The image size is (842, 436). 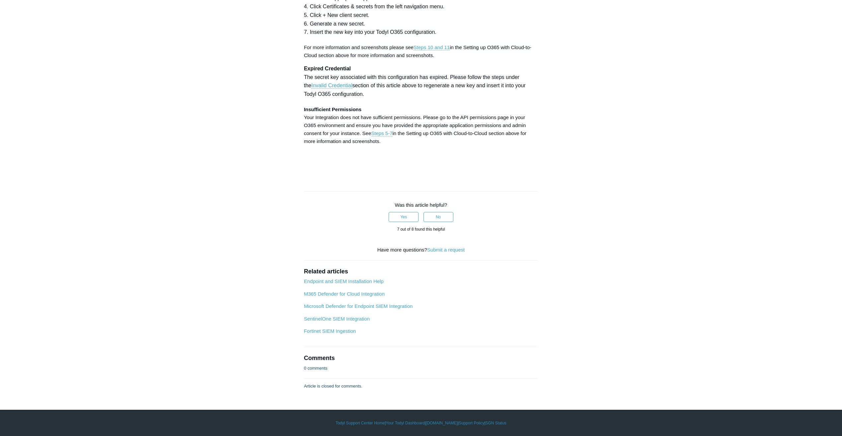 What do you see at coordinates (439, 217) in the screenshot?
I see `button: This article was not helpful` at bounding box center [439, 217].